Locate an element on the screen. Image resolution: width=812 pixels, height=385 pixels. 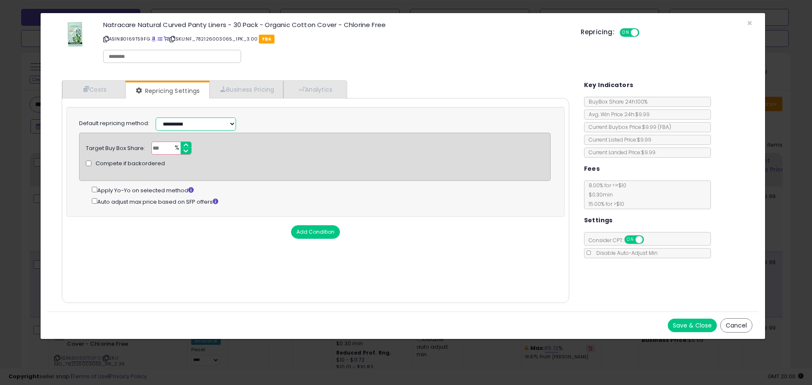
span: BuyBox Share 24h: 100% is located at coordinates (616, 101).